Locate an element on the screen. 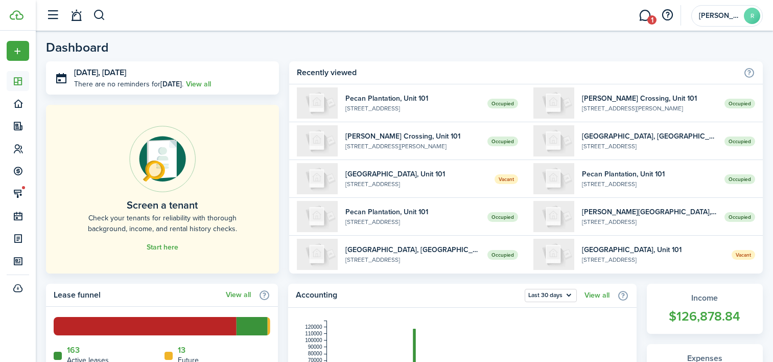  home-placeholder-title: Screen a tenant is located at coordinates (162, 205).